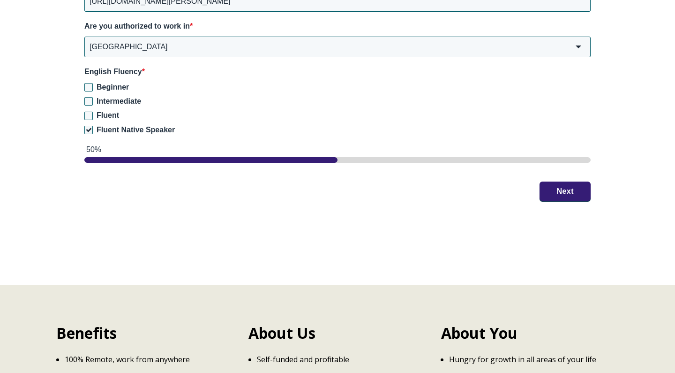  I want to click on button: Next, so click(565, 191).